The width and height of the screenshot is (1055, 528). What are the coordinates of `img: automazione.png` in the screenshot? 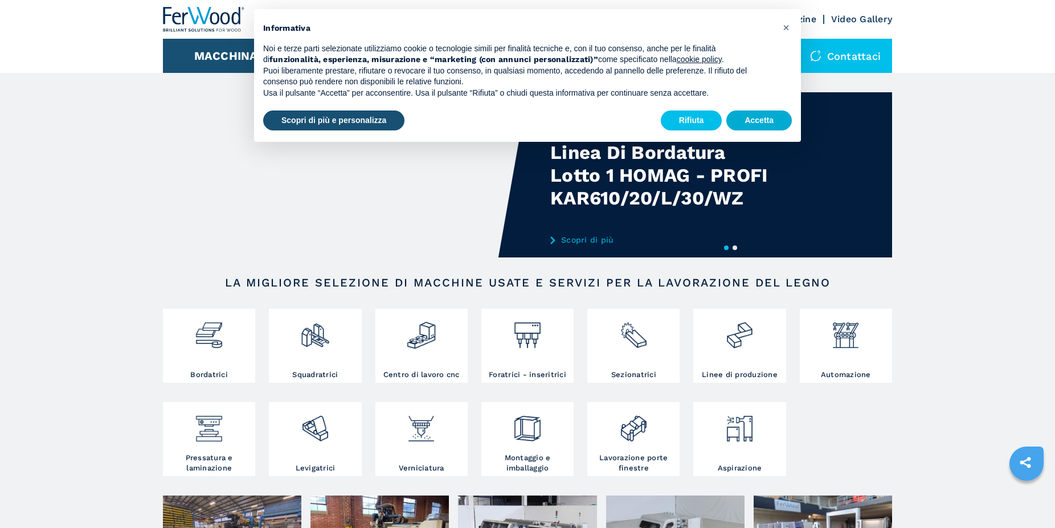 It's located at (846, 331).